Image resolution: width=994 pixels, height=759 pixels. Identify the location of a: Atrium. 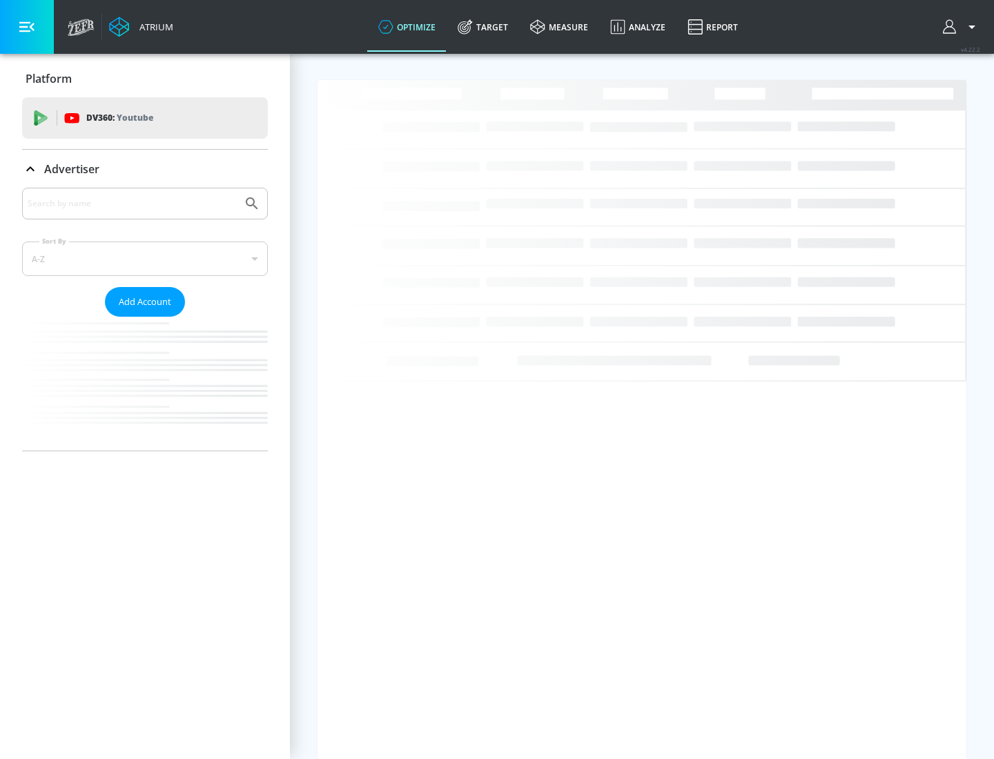
(141, 27).